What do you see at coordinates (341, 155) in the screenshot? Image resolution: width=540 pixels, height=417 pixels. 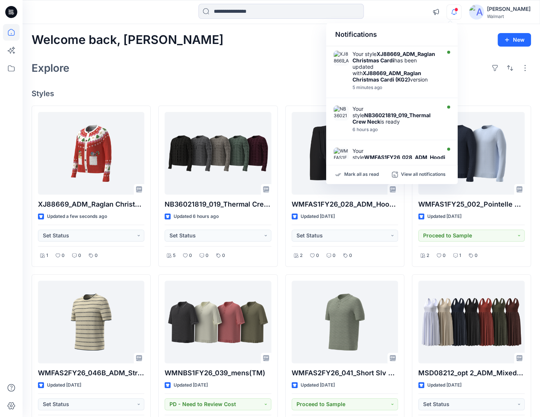 I see `img: WMFAS1FY26_028_REV1_ADM_Hoodie Sweater copy 3` at bounding box center [341, 155].